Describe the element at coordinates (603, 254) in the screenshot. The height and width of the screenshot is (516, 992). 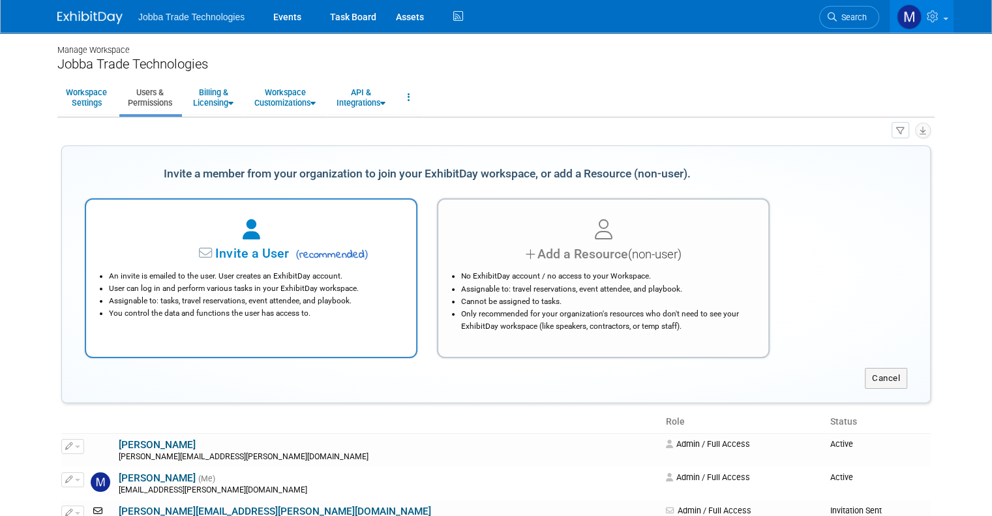
I see `div: Add a Resource` at that location.